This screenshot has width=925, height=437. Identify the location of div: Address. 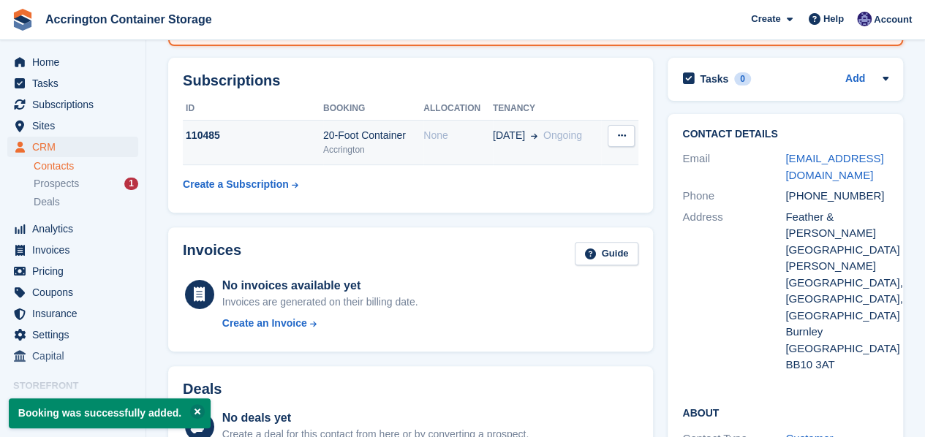
(734, 291).